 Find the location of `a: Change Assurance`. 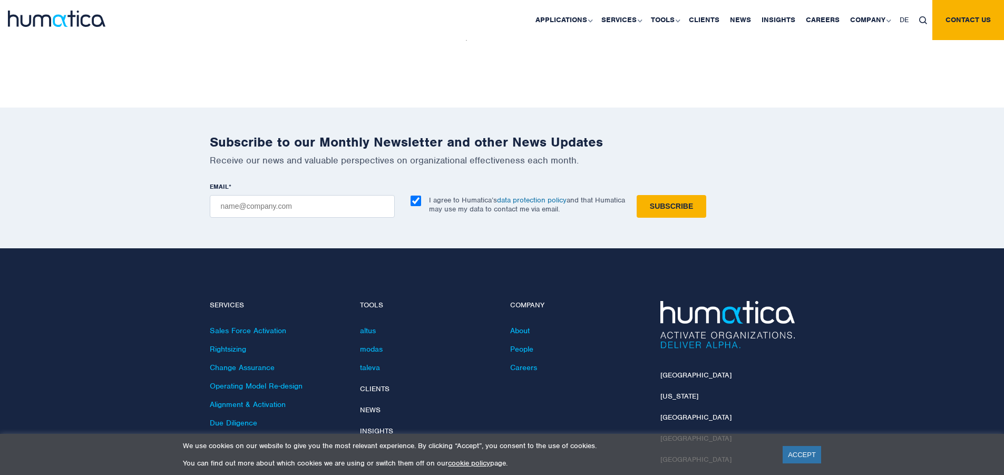

a: Change Assurance is located at coordinates (242, 367).